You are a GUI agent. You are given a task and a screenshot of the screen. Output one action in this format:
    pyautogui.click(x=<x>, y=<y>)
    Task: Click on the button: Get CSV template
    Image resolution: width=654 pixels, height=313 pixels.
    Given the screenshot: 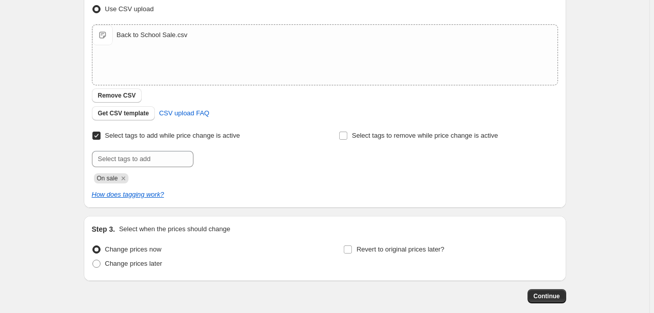 What is the action you would take?
    pyautogui.click(x=123, y=113)
    